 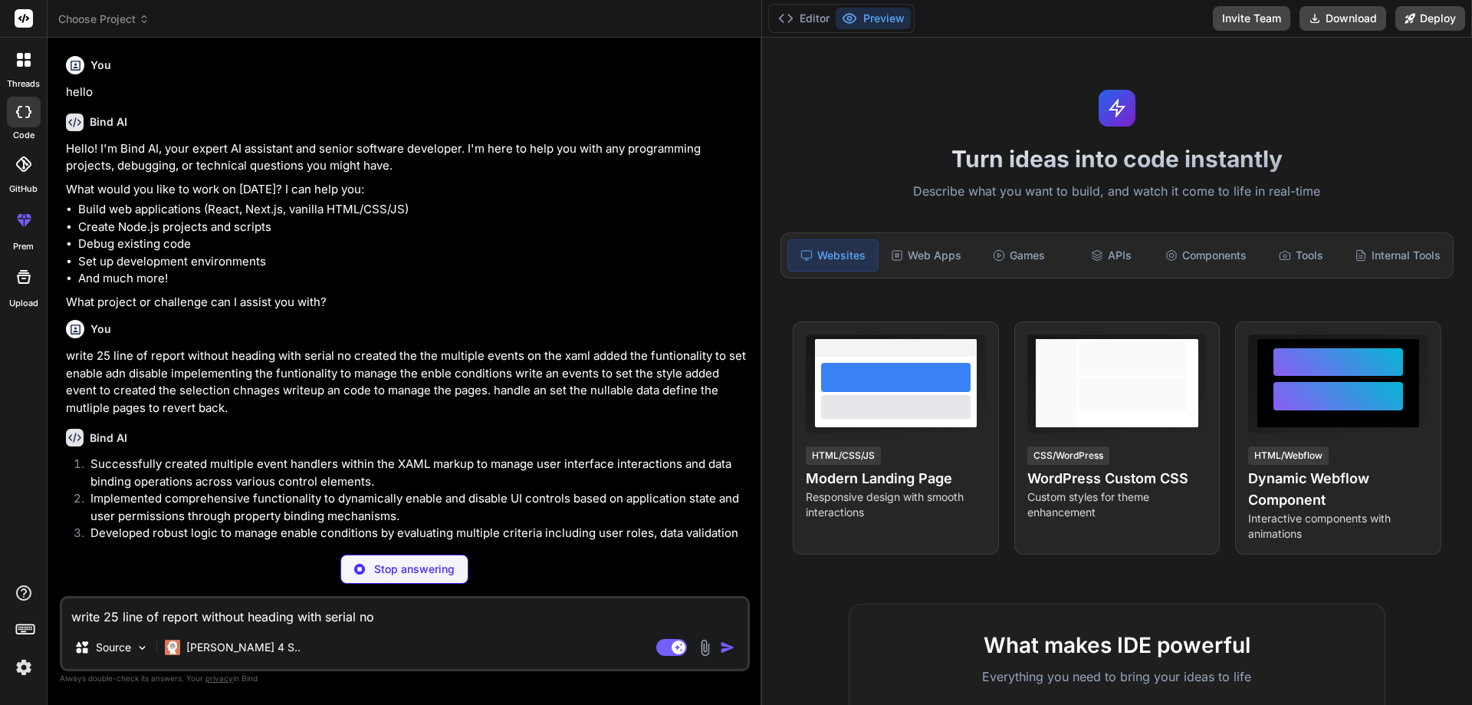 I want to click on p: Developed robust logic to manage enable conditions by evaluating multiple criteria including user..., so click(x=419, y=541).